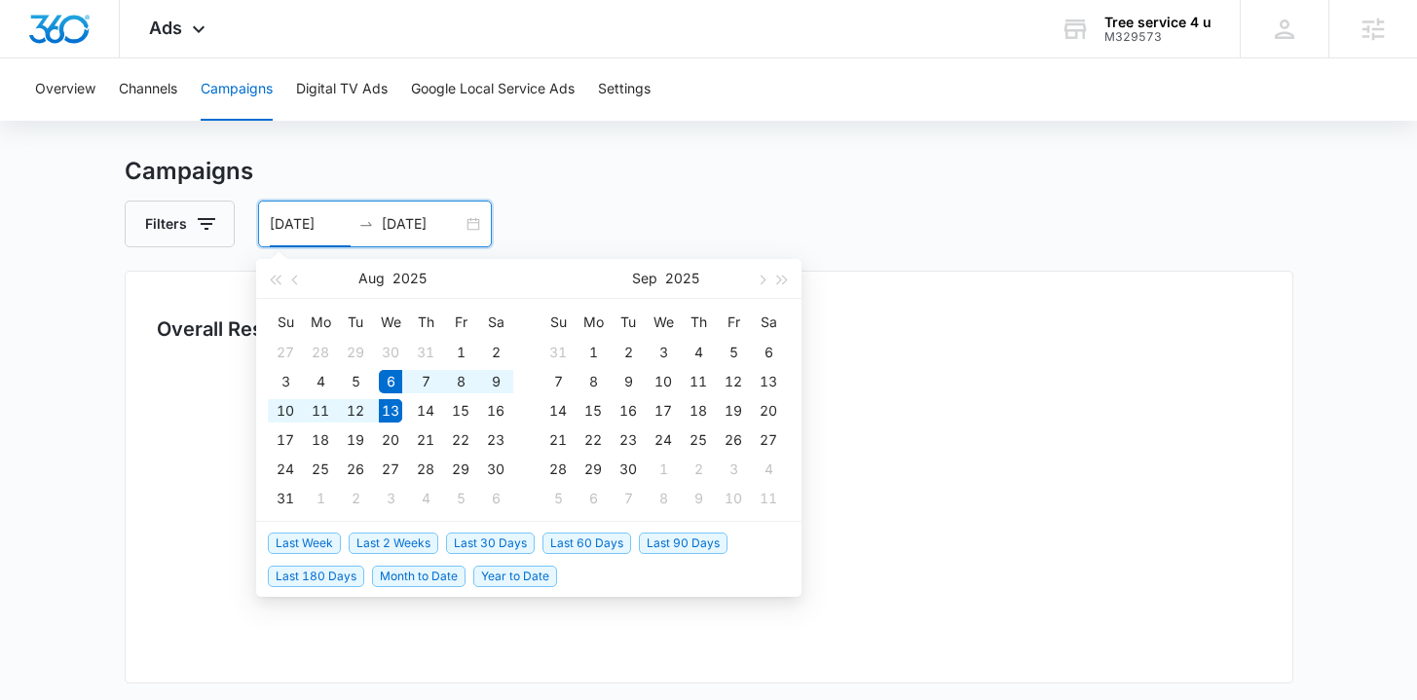 This screenshot has height=700, width=1417. I want to click on div: 24, so click(285, 470).